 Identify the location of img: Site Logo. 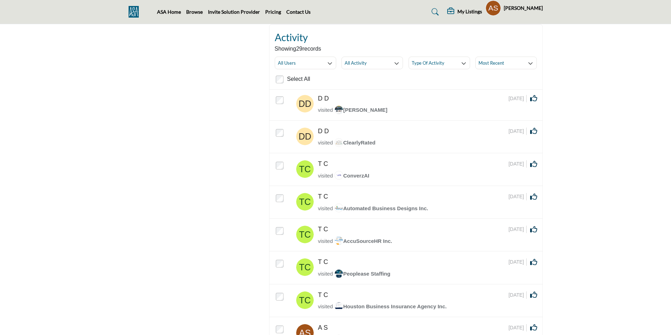
(135, 12).